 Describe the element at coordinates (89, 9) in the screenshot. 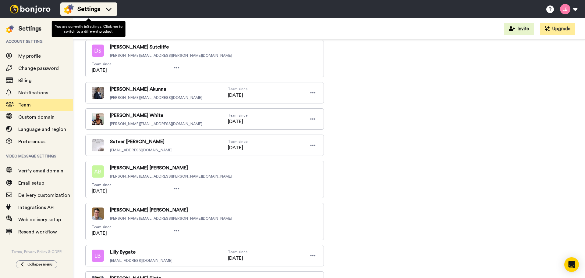

I see `span: Settings` at that location.